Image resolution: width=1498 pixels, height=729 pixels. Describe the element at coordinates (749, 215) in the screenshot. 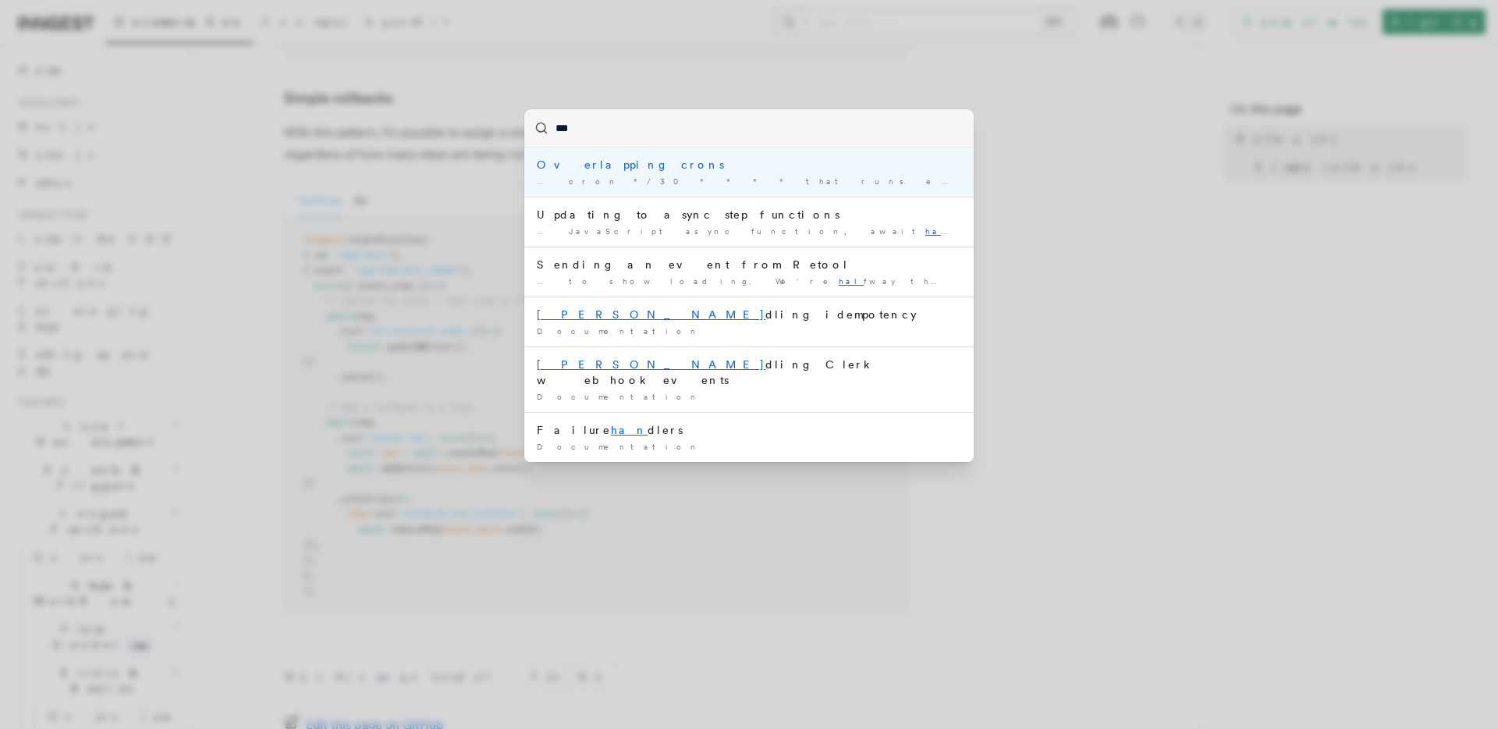

I see `div: Updating to async step functions` at that location.